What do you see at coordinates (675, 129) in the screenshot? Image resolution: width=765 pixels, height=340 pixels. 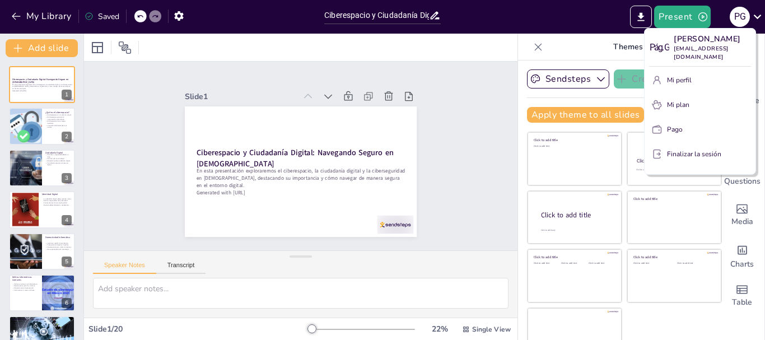 I see `font: Pago` at bounding box center [675, 129].